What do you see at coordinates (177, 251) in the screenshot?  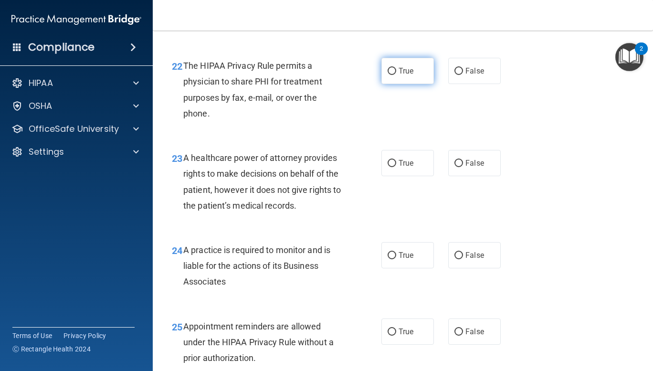 I see `span: 24` at bounding box center [177, 251].